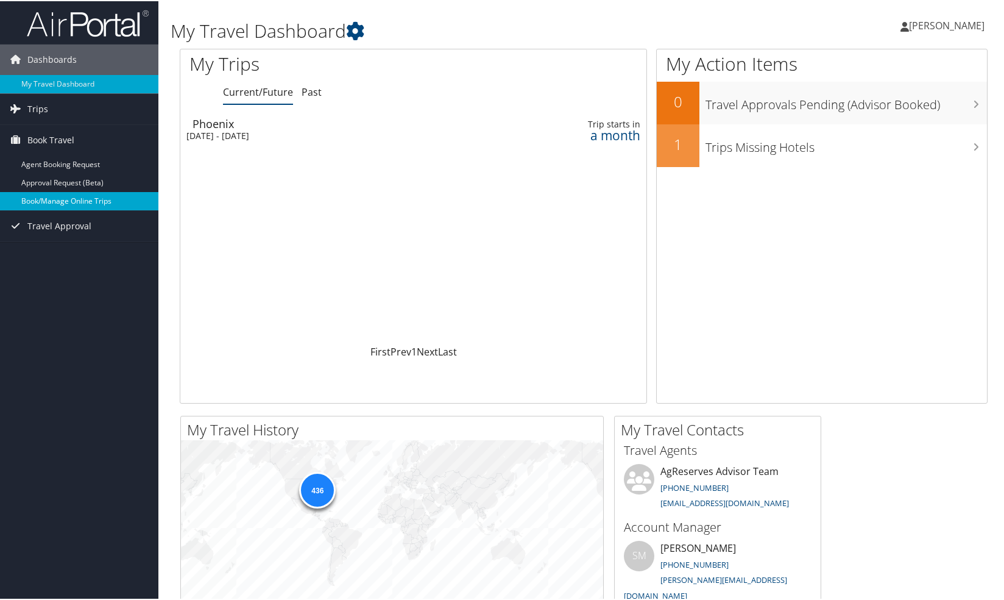 The height and width of the screenshot is (600, 1004). What do you see at coordinates (721, 428) in the screenshot?
I see `h2: My Travel Contacts` at bounding box center [721, 428].